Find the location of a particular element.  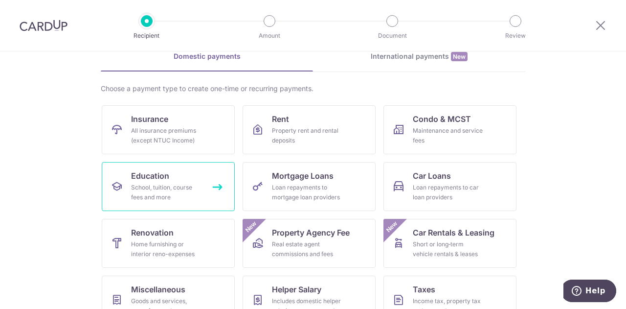

div: Choose a payment type to create one-time or recurring payments. is located at coordinates (313, 89).